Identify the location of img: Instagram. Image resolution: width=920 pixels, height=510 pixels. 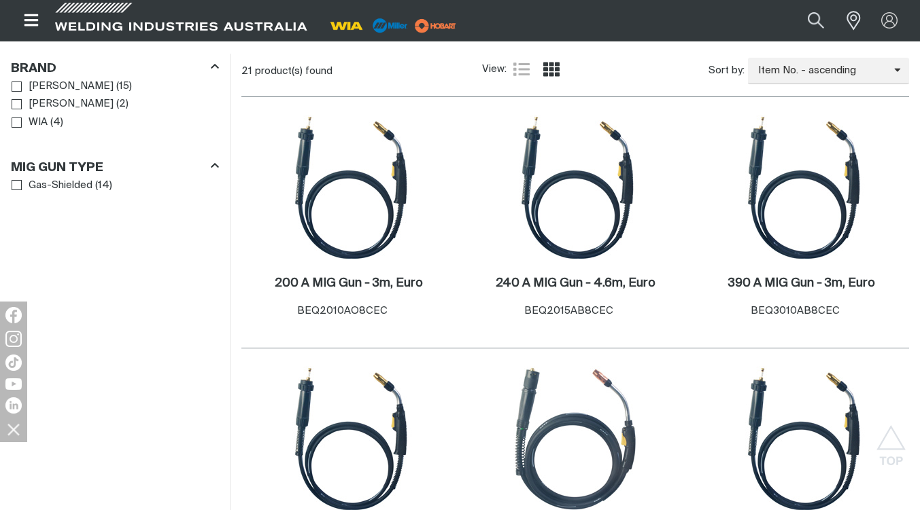
(14, 339).